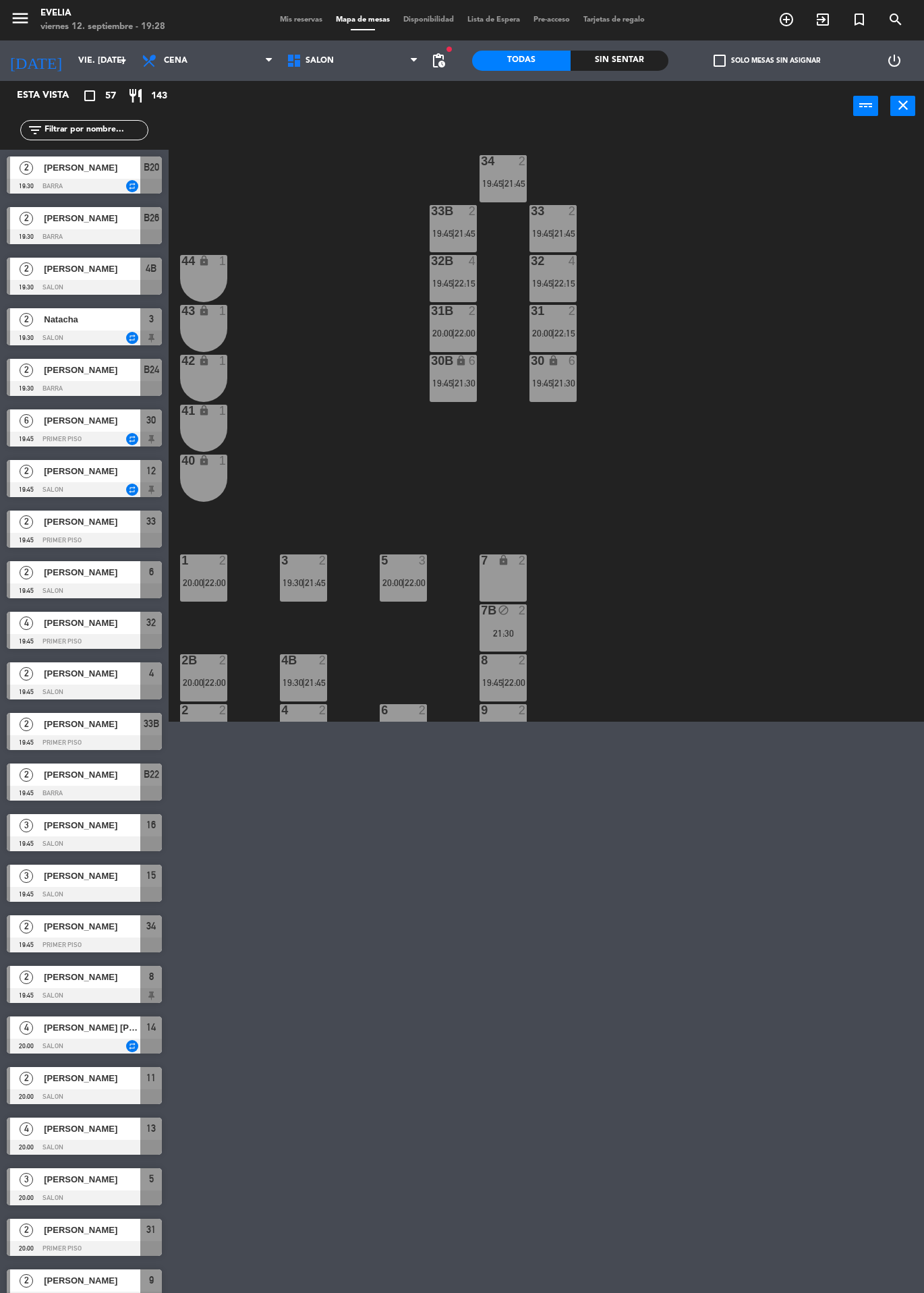 Image resolution: width=924 pixels, height=1293 pixels. What do you see at coordinates (428, 20) in the screenshot?
I see `span: Disponibilidad` at bounding box center [428, 20].